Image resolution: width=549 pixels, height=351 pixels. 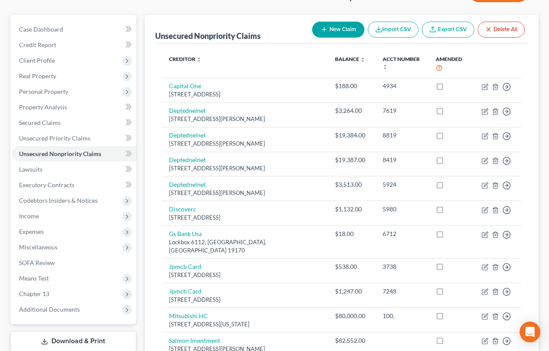 What do you see at coordinates (31, 231) in the screenshot?
I see `span: Expenses` at bounding box center [31, 231].